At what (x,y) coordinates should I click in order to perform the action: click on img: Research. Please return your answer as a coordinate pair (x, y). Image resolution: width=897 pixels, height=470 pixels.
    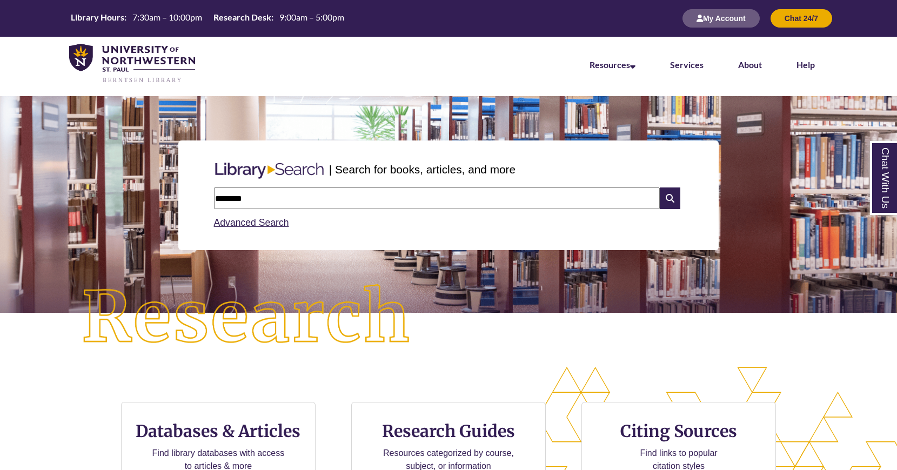
    Looking at the image, I should click on (246, 318).